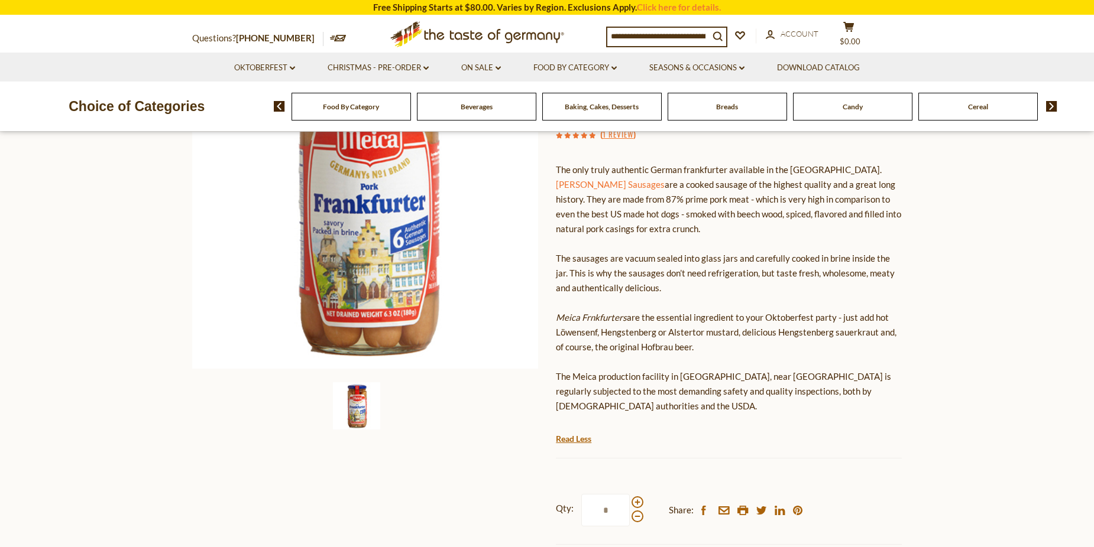 This screenshot has height=547, width=1094. Describe the element at coordinates (258, 38) in the screenshot. I see `p: Questions?` at that location.